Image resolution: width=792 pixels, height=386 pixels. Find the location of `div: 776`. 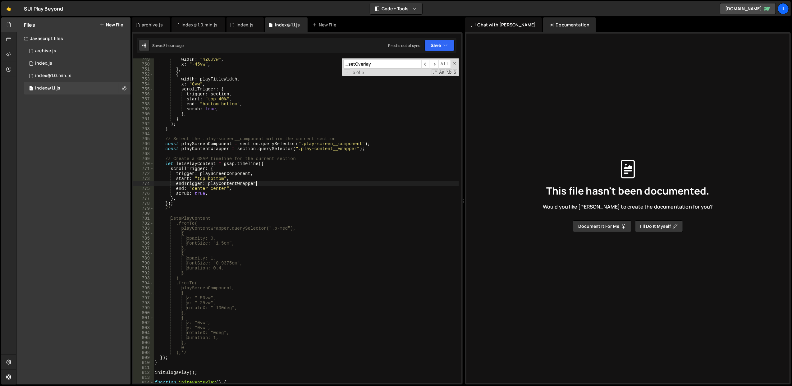

div: 776 is located at coordinates (143, 194).